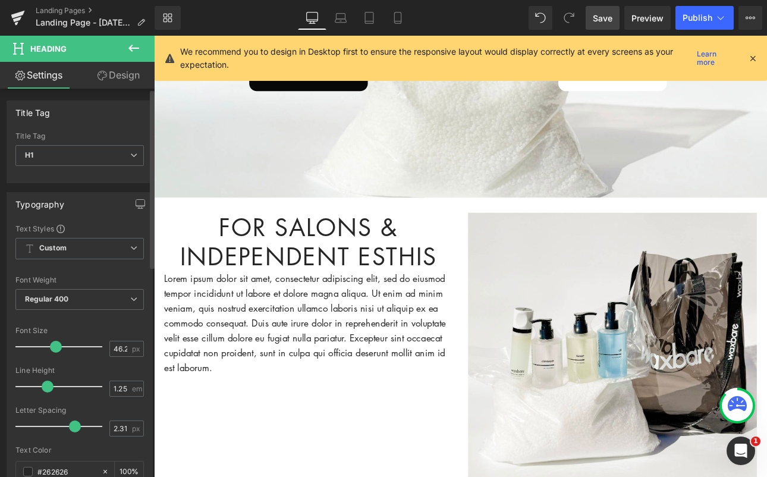  I want to click on a: Mobile, so click(398, 18).